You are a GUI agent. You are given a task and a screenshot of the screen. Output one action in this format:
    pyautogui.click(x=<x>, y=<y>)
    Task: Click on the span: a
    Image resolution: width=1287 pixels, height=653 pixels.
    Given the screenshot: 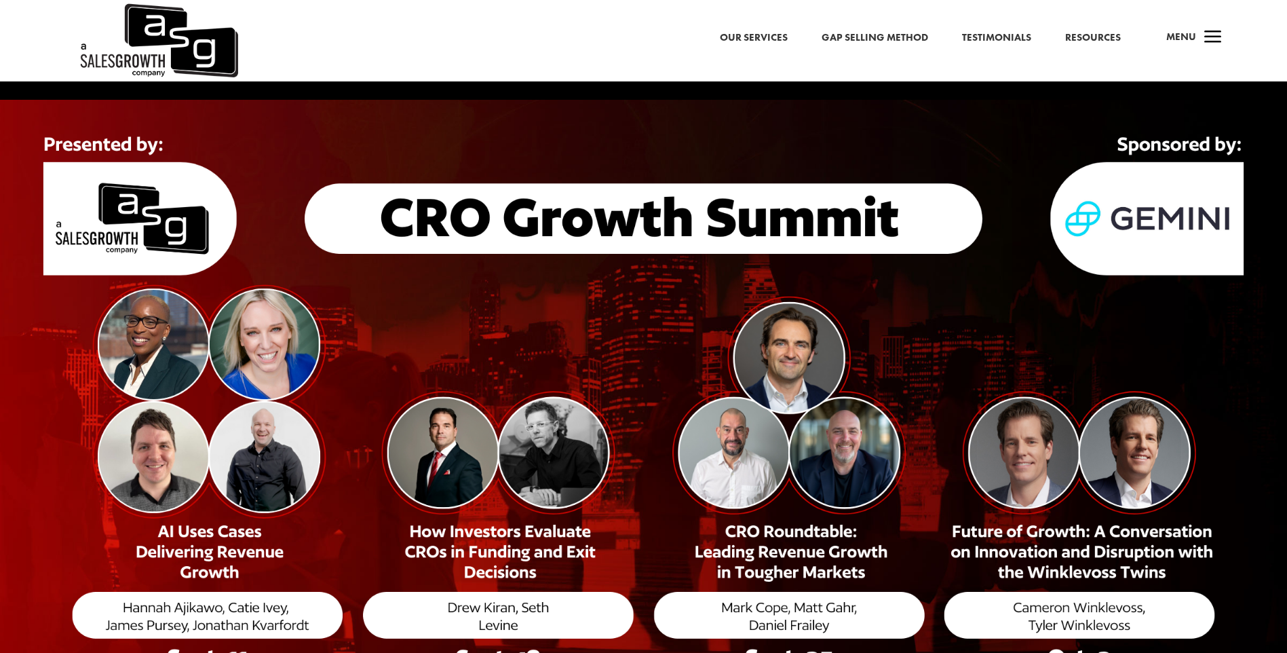 What is the action you would take?
    pyautogui.click(x=1213, y=38)
    